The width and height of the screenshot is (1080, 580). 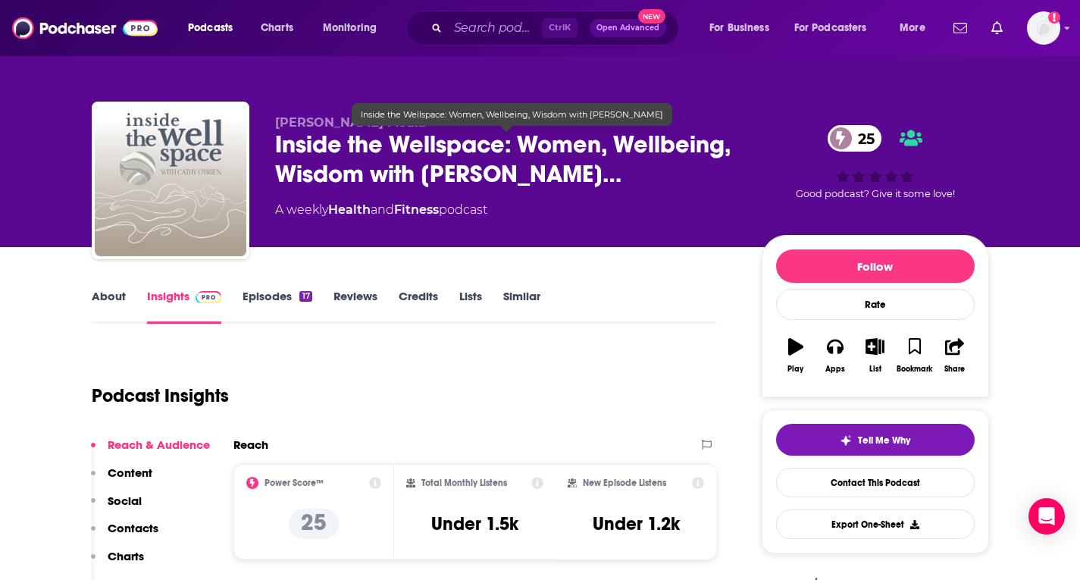 What do you see at coordinates (954, 355) in the screenshot?
I see `button: Share` at bounding box center [954, 355].